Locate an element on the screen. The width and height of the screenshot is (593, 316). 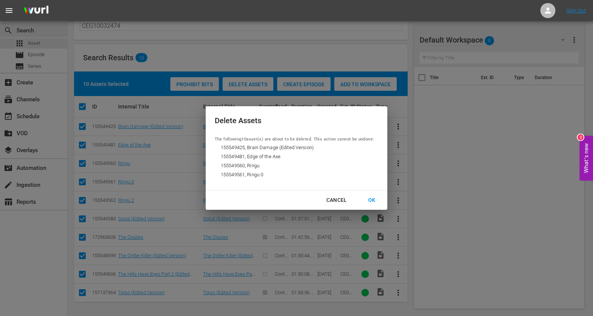
button: Open Feedback Widget is located at coordinates (587, 158).